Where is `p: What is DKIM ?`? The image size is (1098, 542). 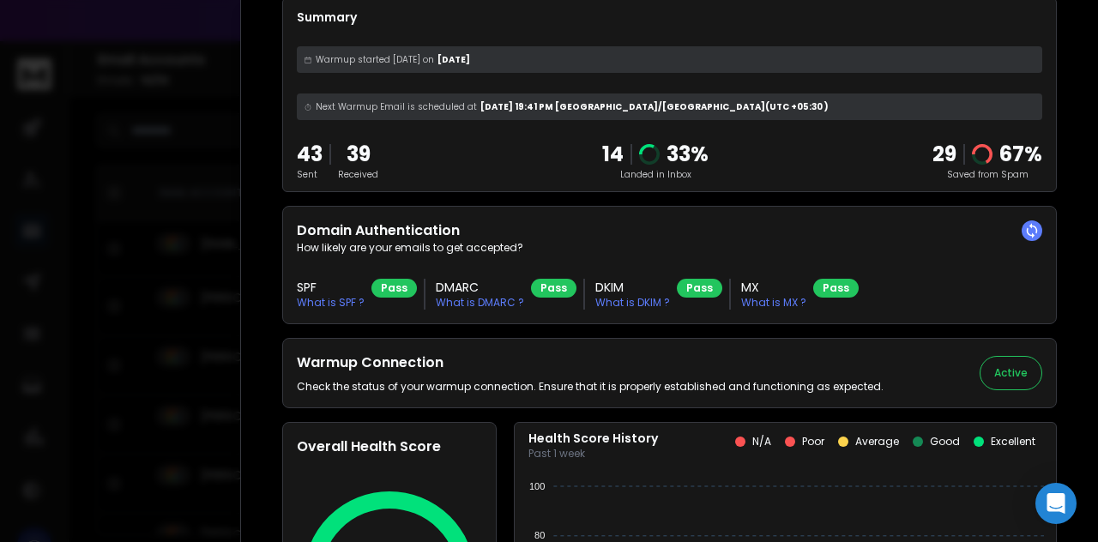
p: What is DKIM ? is located at coordinates (632, 303).